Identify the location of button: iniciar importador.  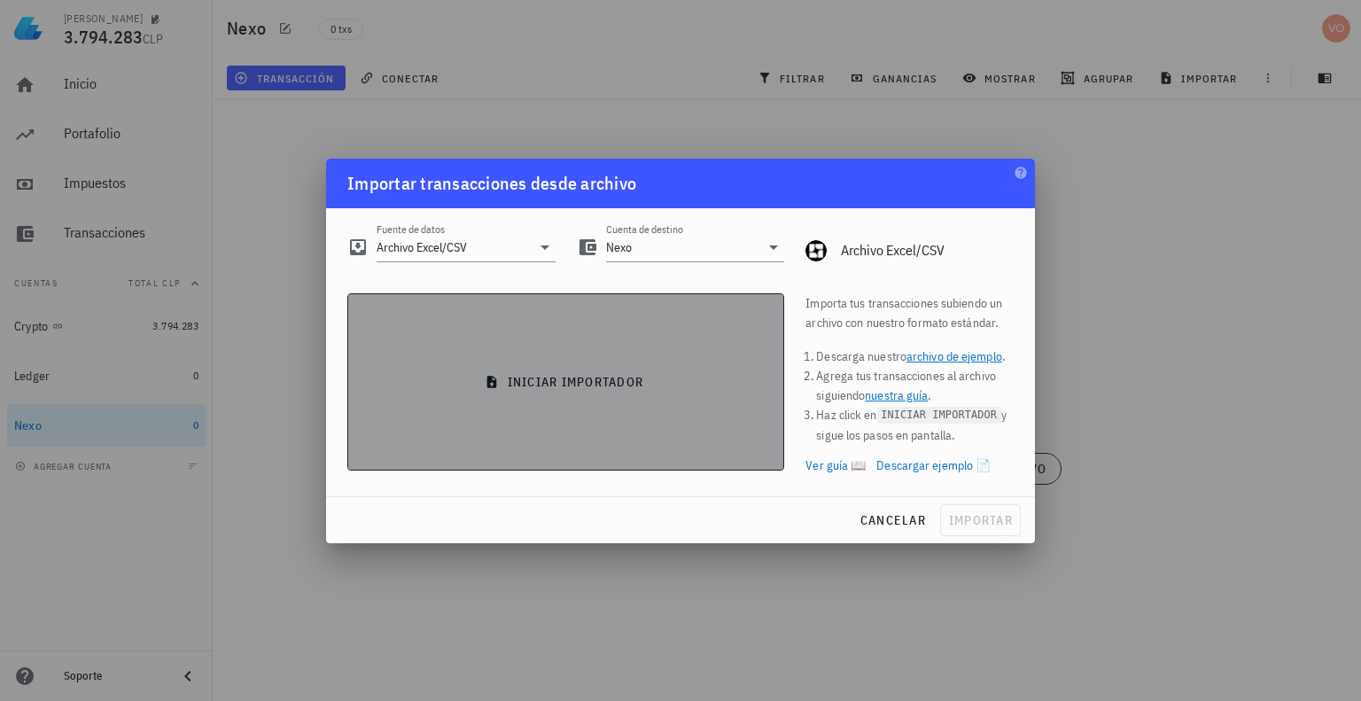
(565, 382).